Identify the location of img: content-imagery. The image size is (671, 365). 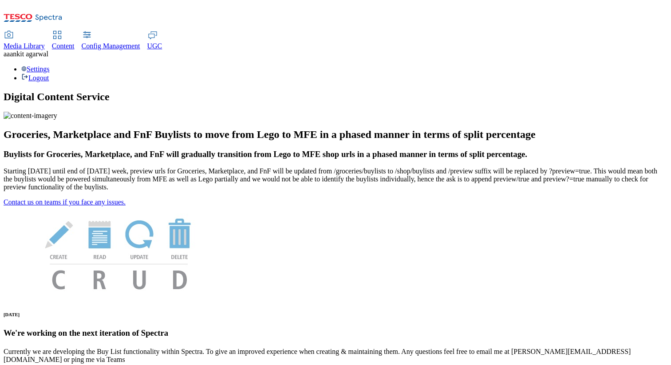
(30, 116).